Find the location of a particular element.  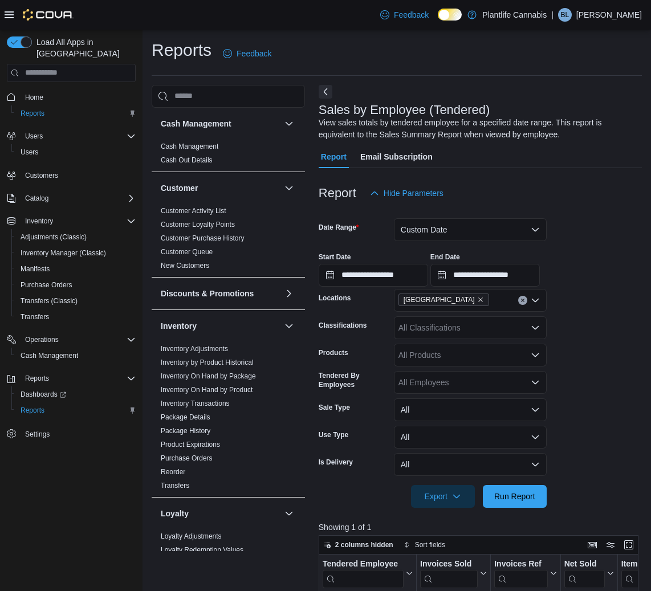

h3: Discounts & Promotions is located at coordinates (207, 294).